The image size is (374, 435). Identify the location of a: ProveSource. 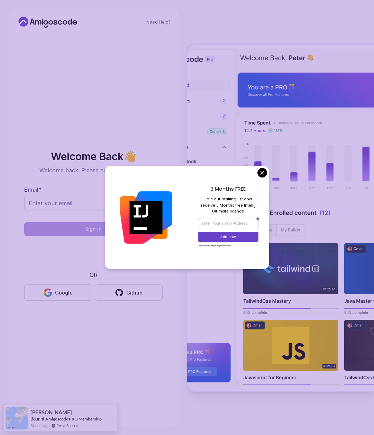
(67, 426).